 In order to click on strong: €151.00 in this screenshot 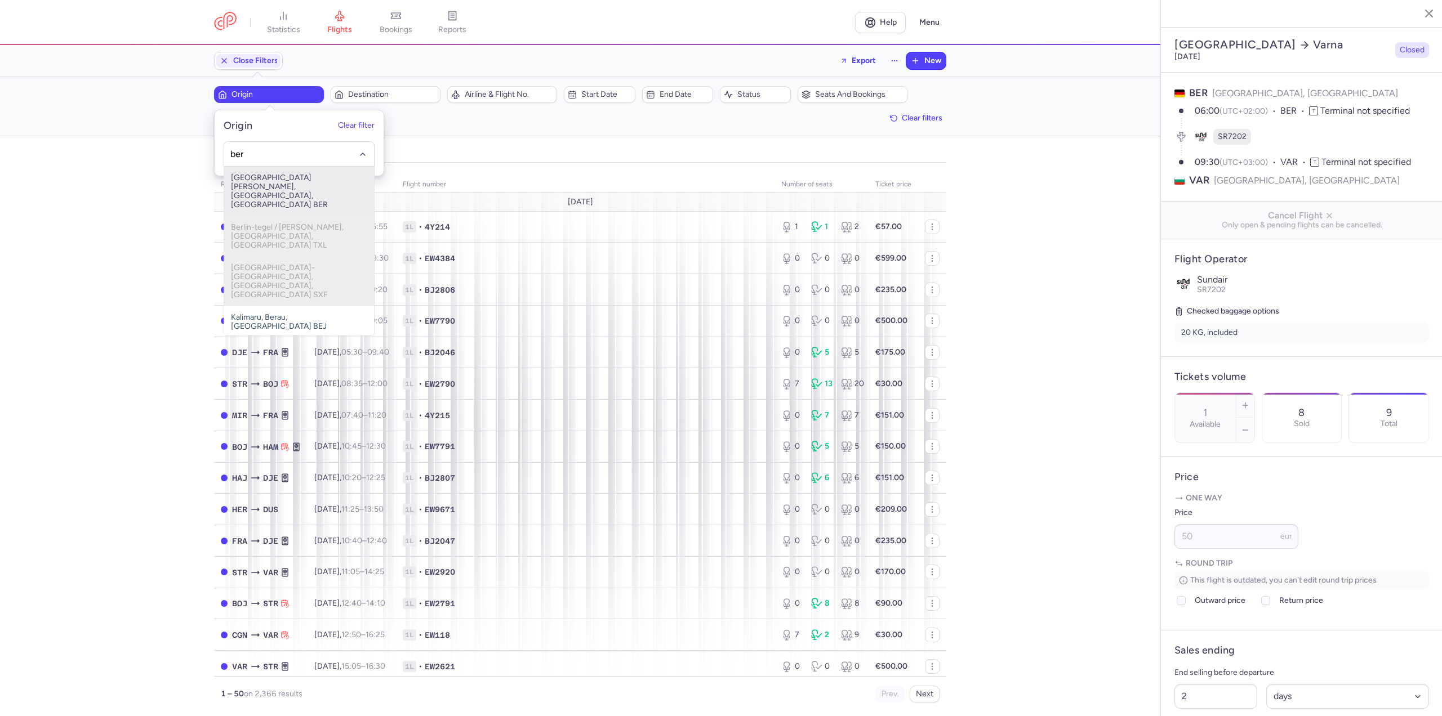, I will do `click(889, 478)`.